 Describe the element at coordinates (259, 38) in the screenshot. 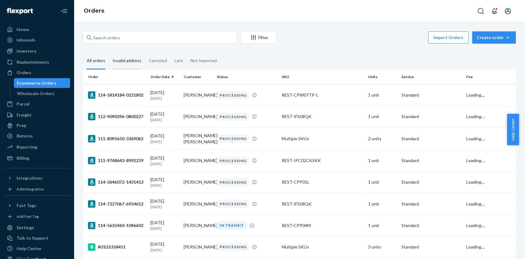

I see `div: Filter` at that location.